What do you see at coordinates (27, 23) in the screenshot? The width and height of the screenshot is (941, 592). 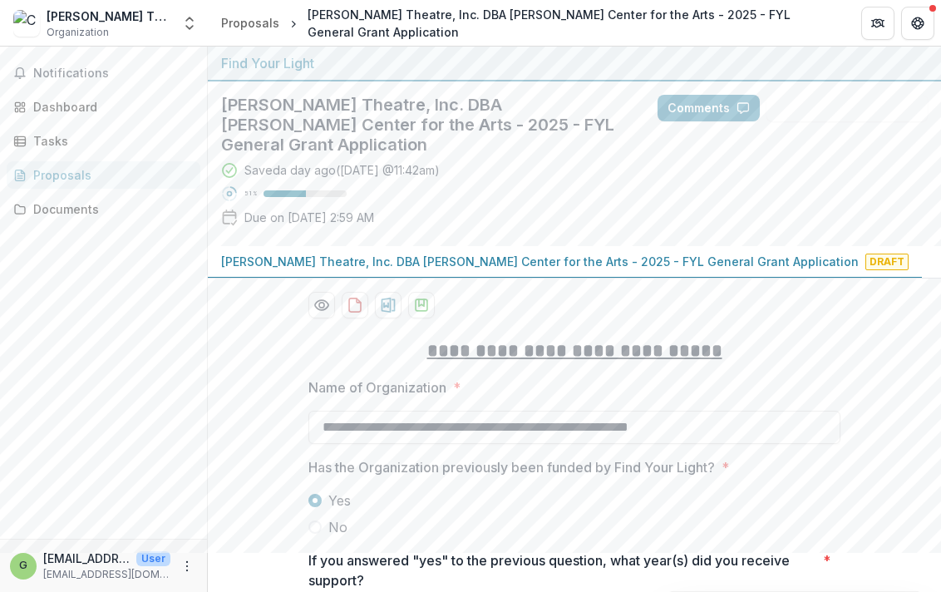 I see `img: Count Basie Theatre, Inc. DBA Count Basie Center for the Arts` at bounding box center [27, 23].